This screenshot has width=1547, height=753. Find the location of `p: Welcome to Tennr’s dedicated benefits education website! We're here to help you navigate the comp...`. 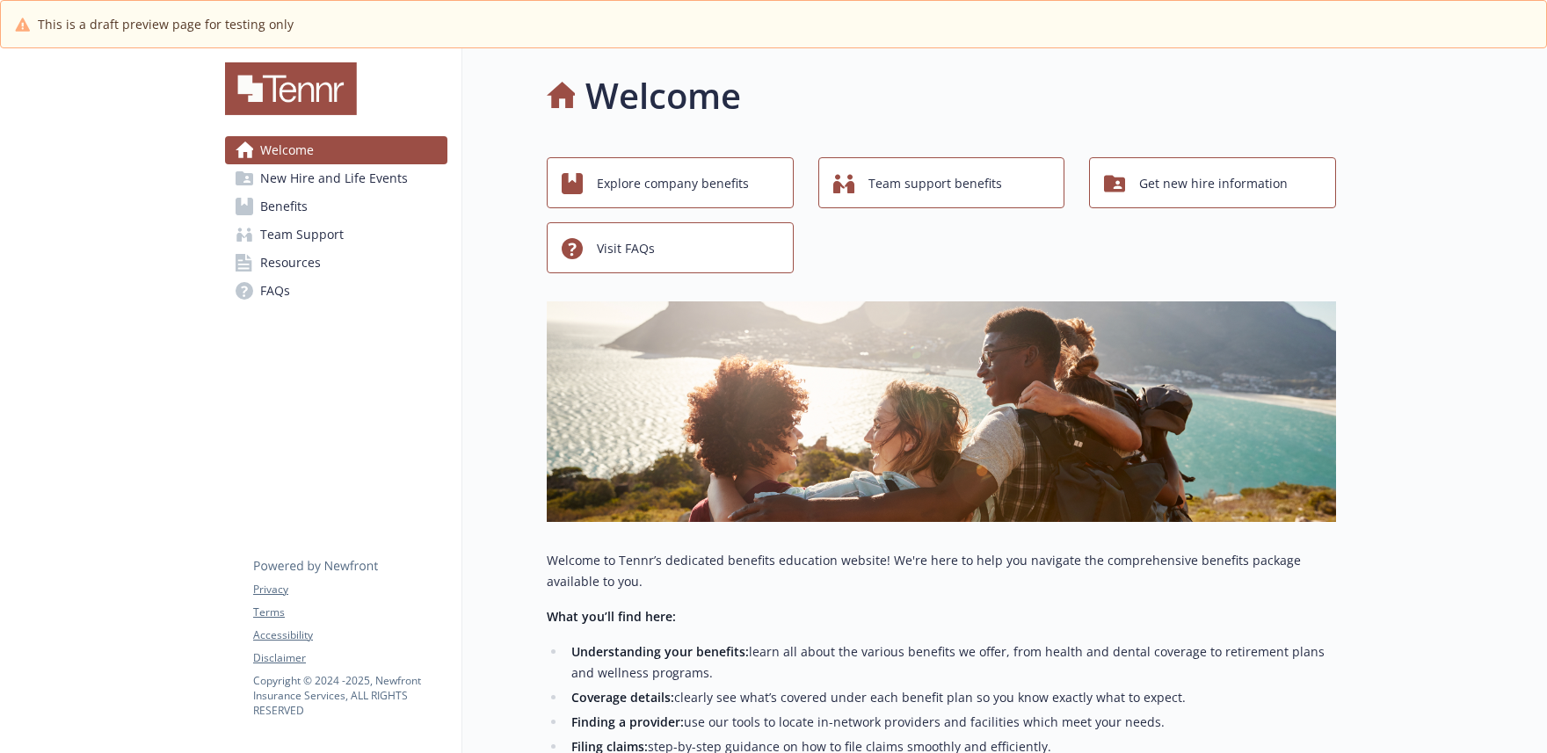

p: Welcome to Tennr’s dedicated benefits education website! We're here to help you navigate the comp... is located at coordinates (942, 571).